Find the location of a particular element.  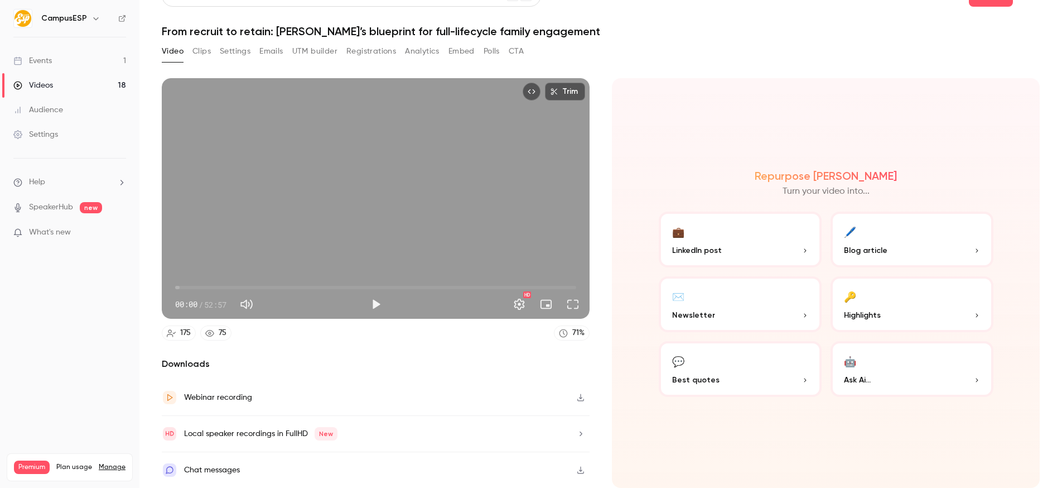

button: 🔑Highlights is located at coordinates (912, 304).